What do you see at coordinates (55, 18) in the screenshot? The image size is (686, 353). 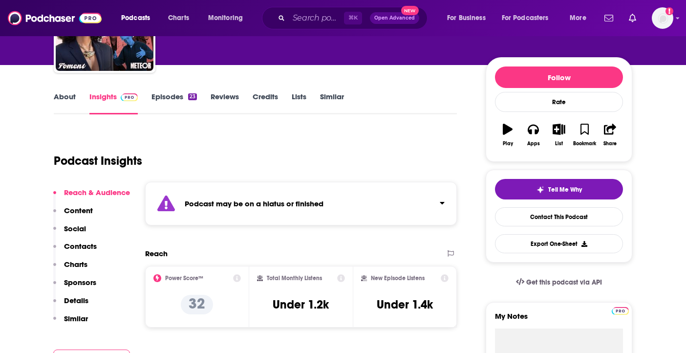 I see `a: Podchaser - Follow, Share and Rate Podcasts` at bounding box center [55, 18].